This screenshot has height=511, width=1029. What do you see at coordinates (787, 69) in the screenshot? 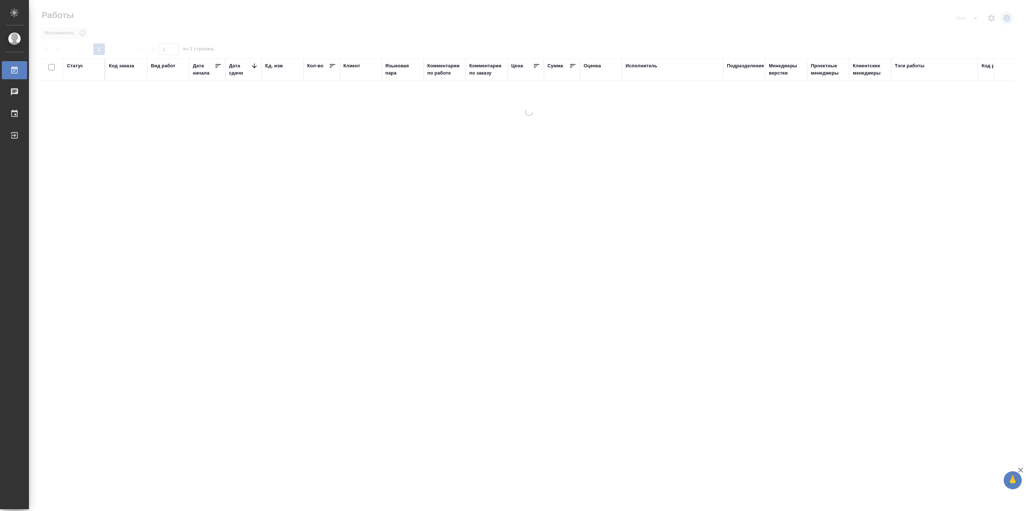
I see `div: Менеджеры верстки` at bounding box center [787, 69].